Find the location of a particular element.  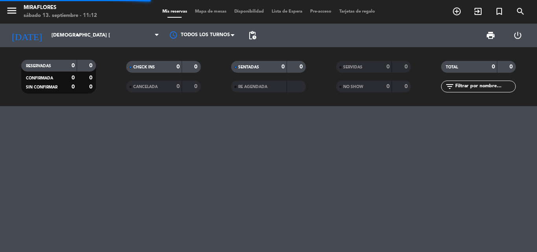

span: Mis reservas is located at coordinates (174, 11).